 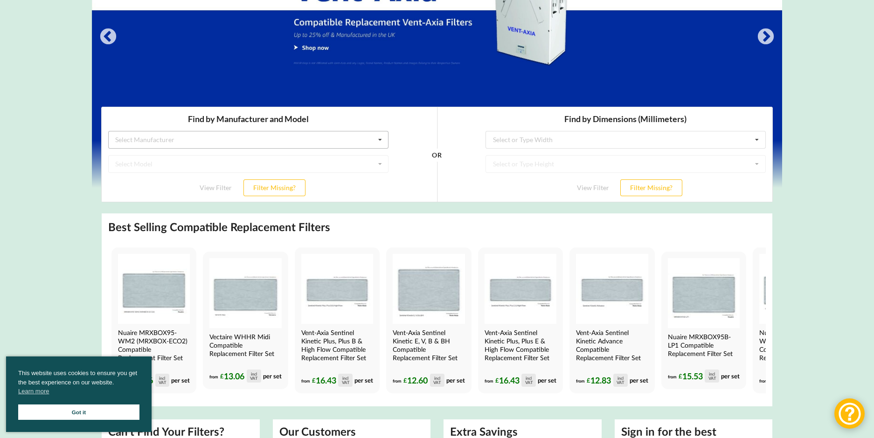 I want to click on div: 15.53, so click(x=698, y=376).